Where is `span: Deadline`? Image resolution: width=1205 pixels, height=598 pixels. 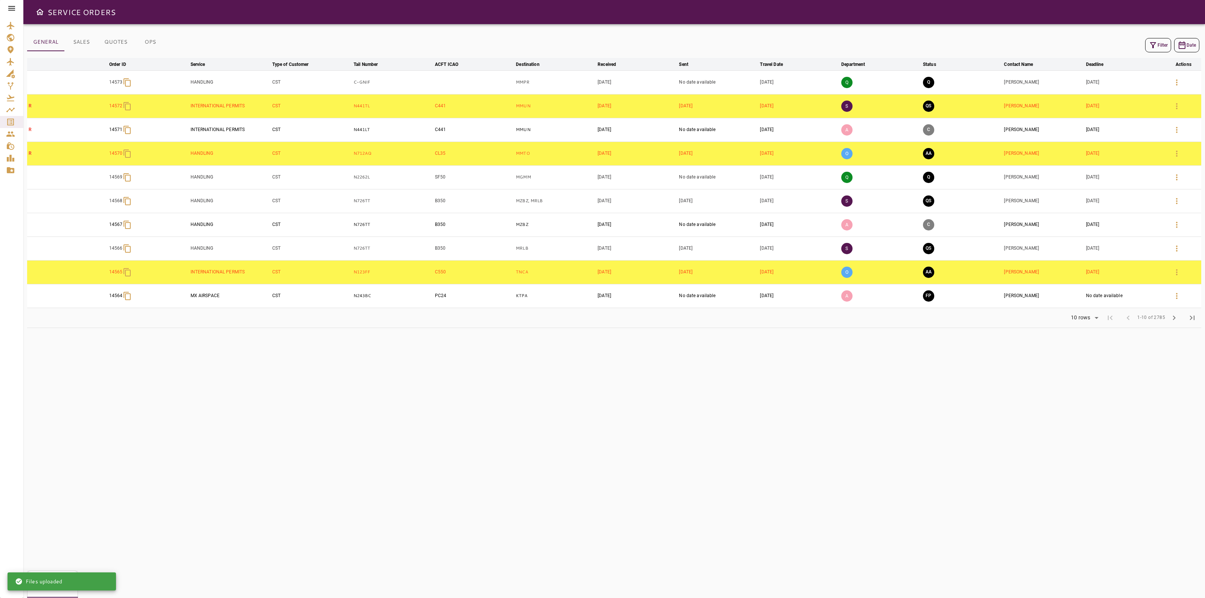 span: Deadline is located at coordinates (1100, 64).